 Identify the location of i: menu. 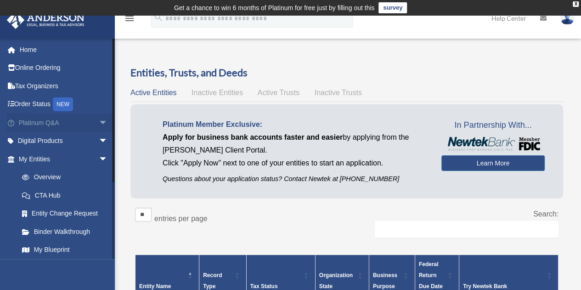
(129, 18).